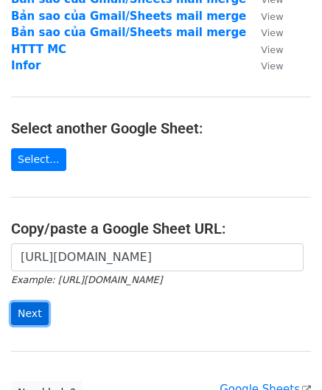  I want to click on input: Next, so click(29, 313).